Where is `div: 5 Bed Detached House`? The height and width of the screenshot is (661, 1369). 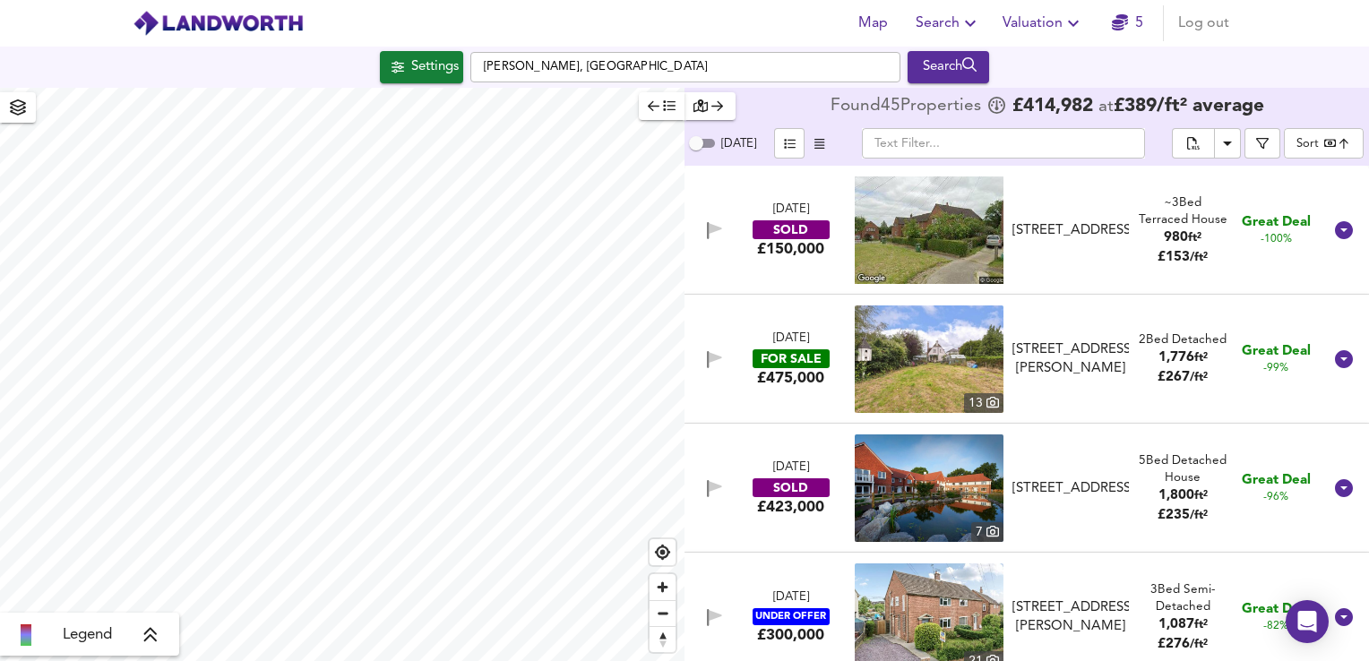
div: 5 Bed Detached House is located at coordinates (1182, 469).